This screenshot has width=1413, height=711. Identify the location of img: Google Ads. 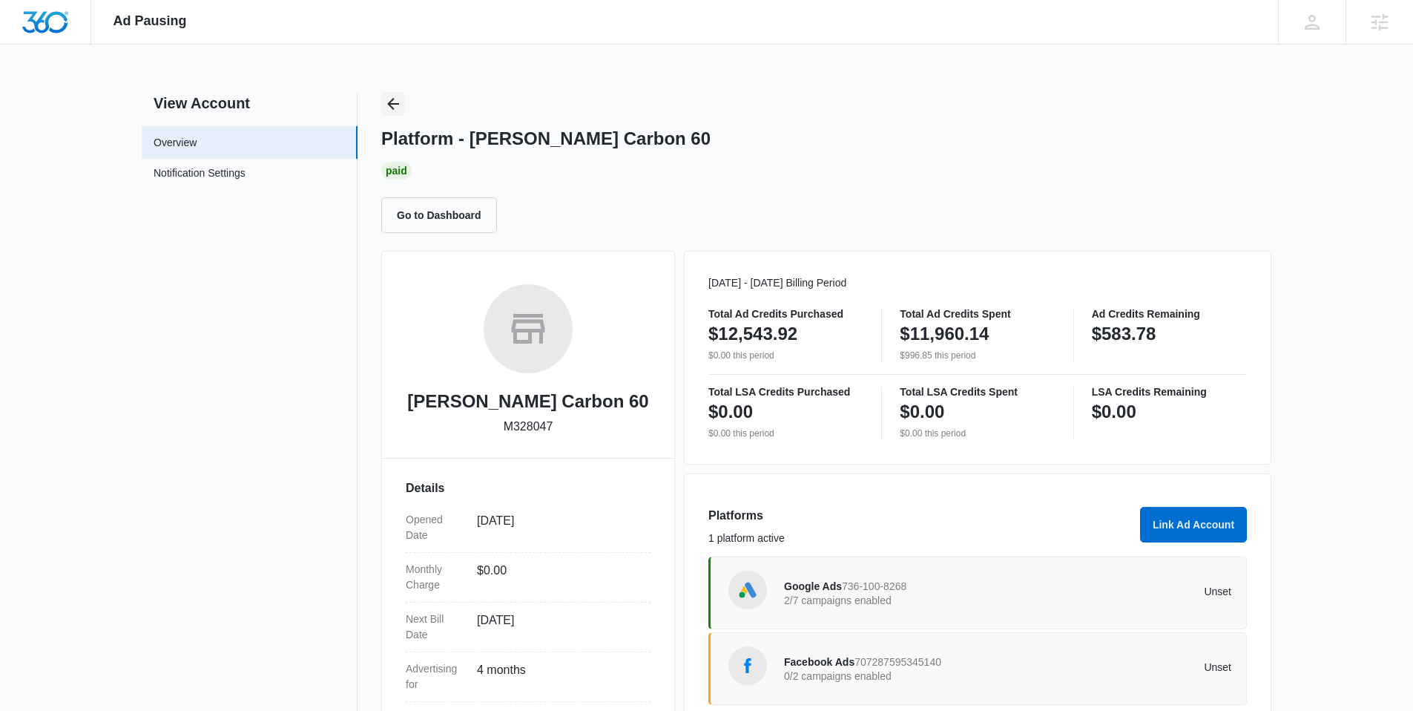
(748, 590).